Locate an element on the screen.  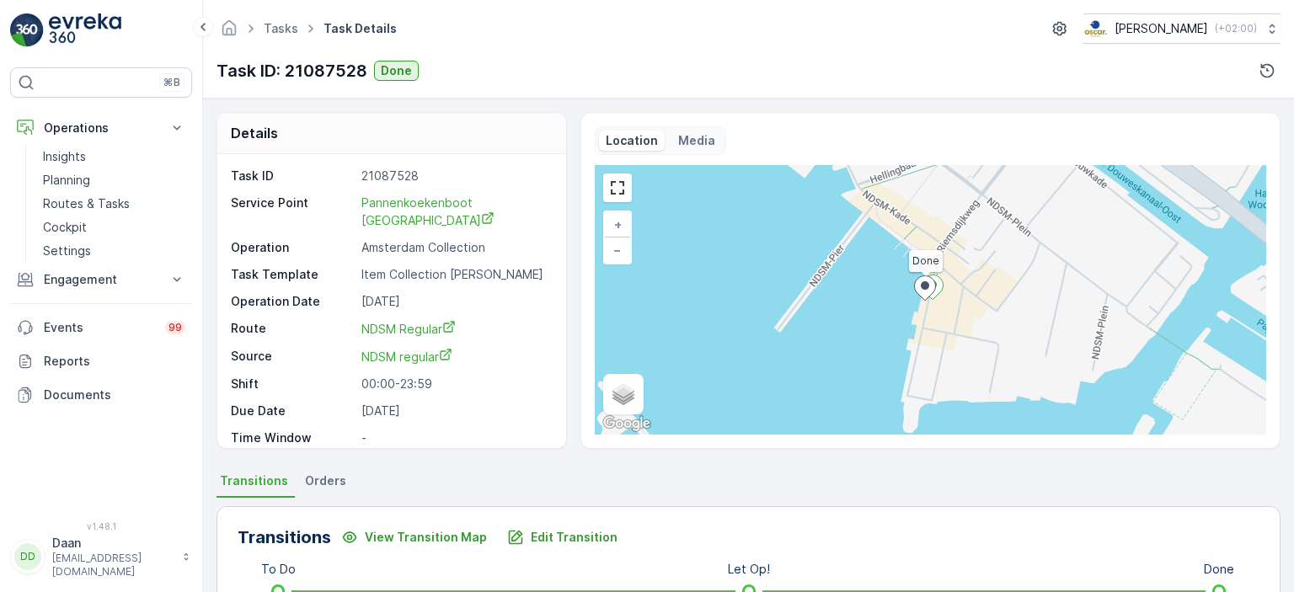
p: To Do is located at coordinates (278, 570).